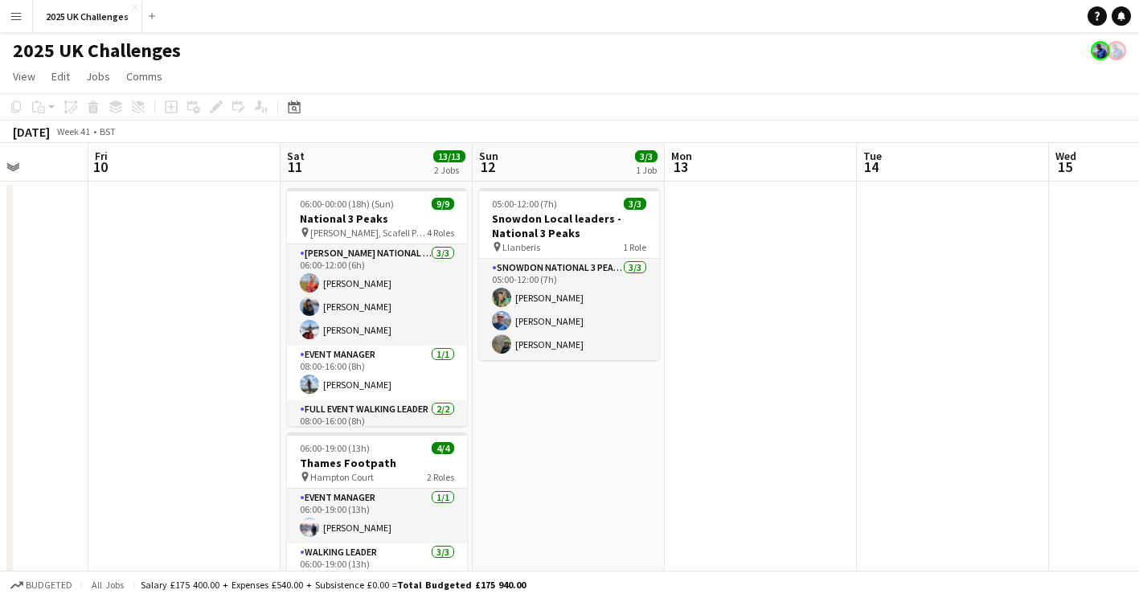 This screenshot has height=598, width=1139. Describe the element at coordinates (24, 76) in the screenshot. I see `span: View` at that location.